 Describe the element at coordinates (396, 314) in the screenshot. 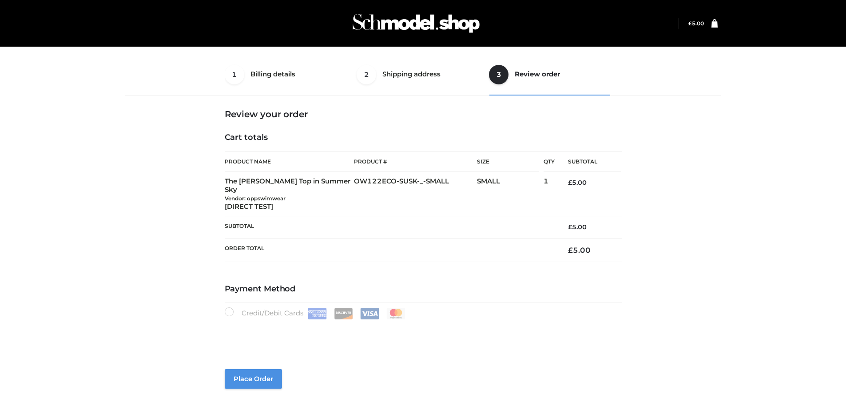

I see `img: Mastercard` at that location.